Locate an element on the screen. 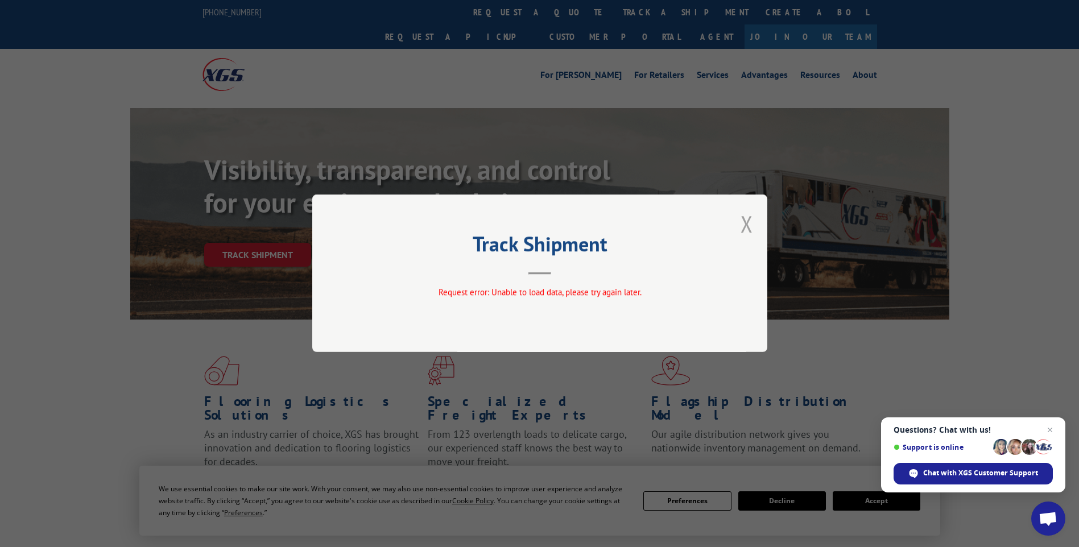  span: Close chat is located at coordinates (1050, 430).